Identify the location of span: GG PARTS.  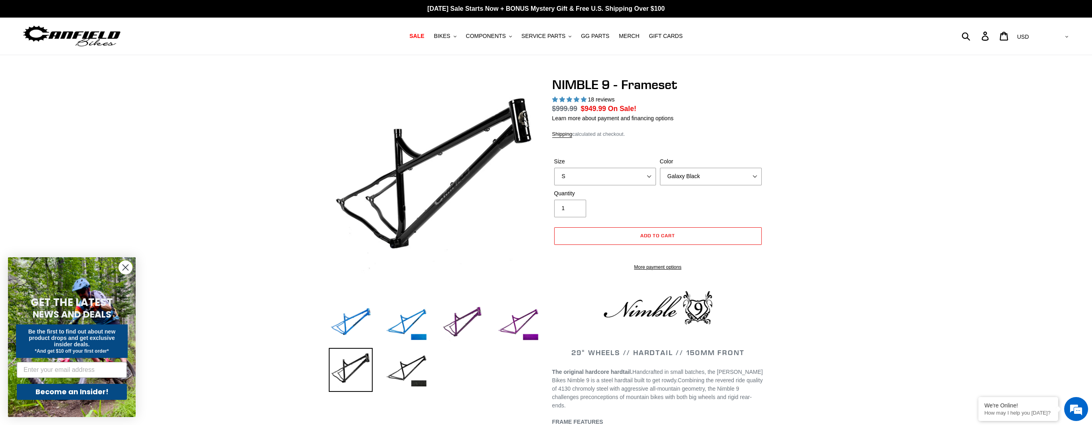
(595, 36).